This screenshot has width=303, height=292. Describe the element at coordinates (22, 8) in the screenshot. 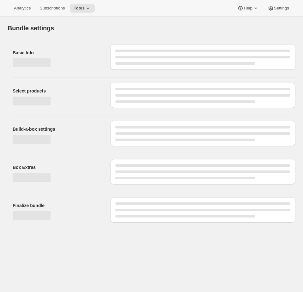

I see `button: Analytics` at that location.